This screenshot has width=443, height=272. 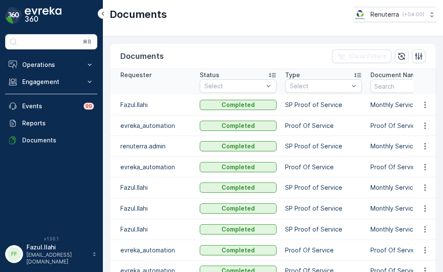 What do you see at coordinates (385, 15) in the screenshot?
I see `p: Renuterra` at bounding box center [385, 15].